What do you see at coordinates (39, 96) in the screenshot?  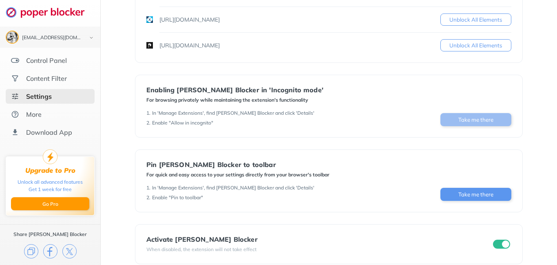 I see `div: Settings` at bounding box center [39, 96].